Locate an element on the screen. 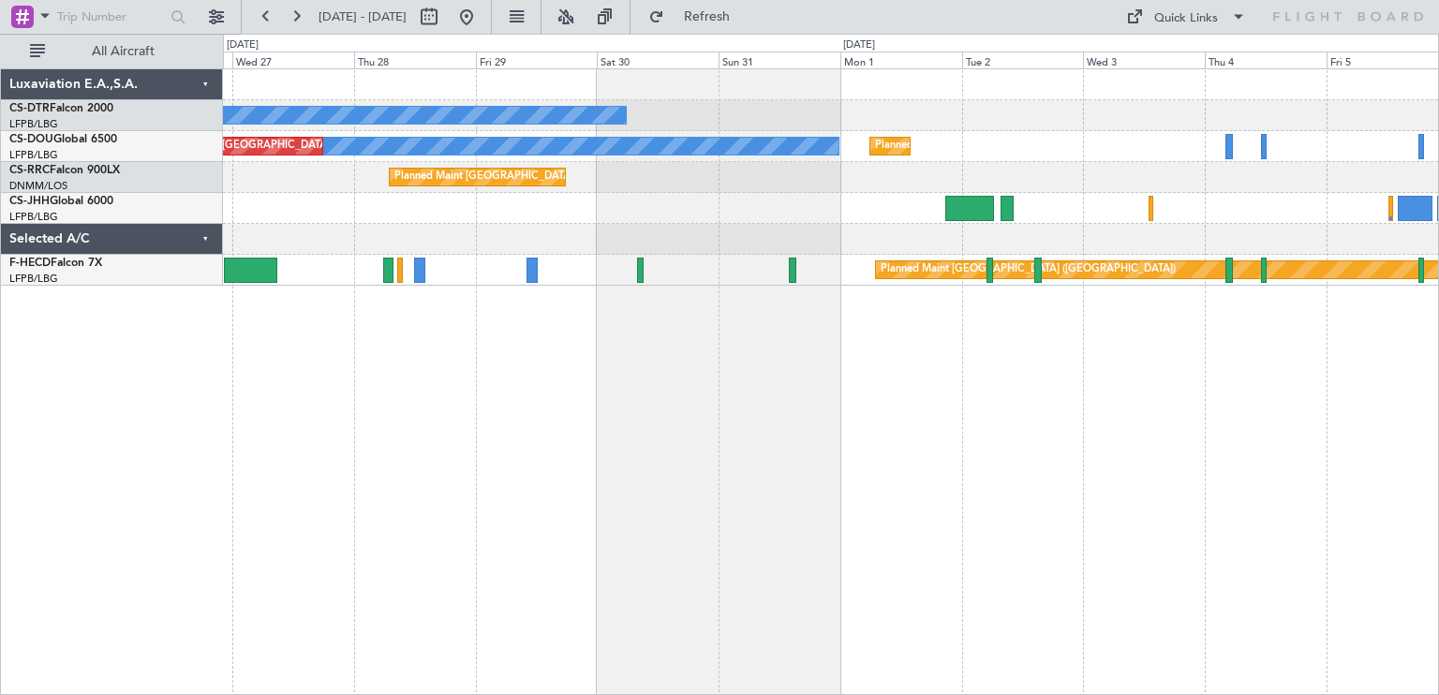 Image resolution: width=1439 pixels, height=695 pixels. div: Wed 27 is located at coordinates (293, 60).